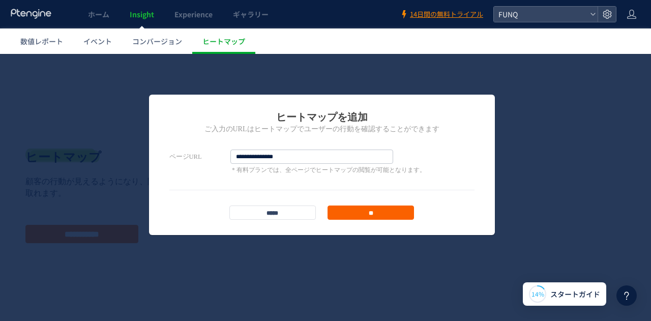  I want to click on span: Experience, so click(193, 14).